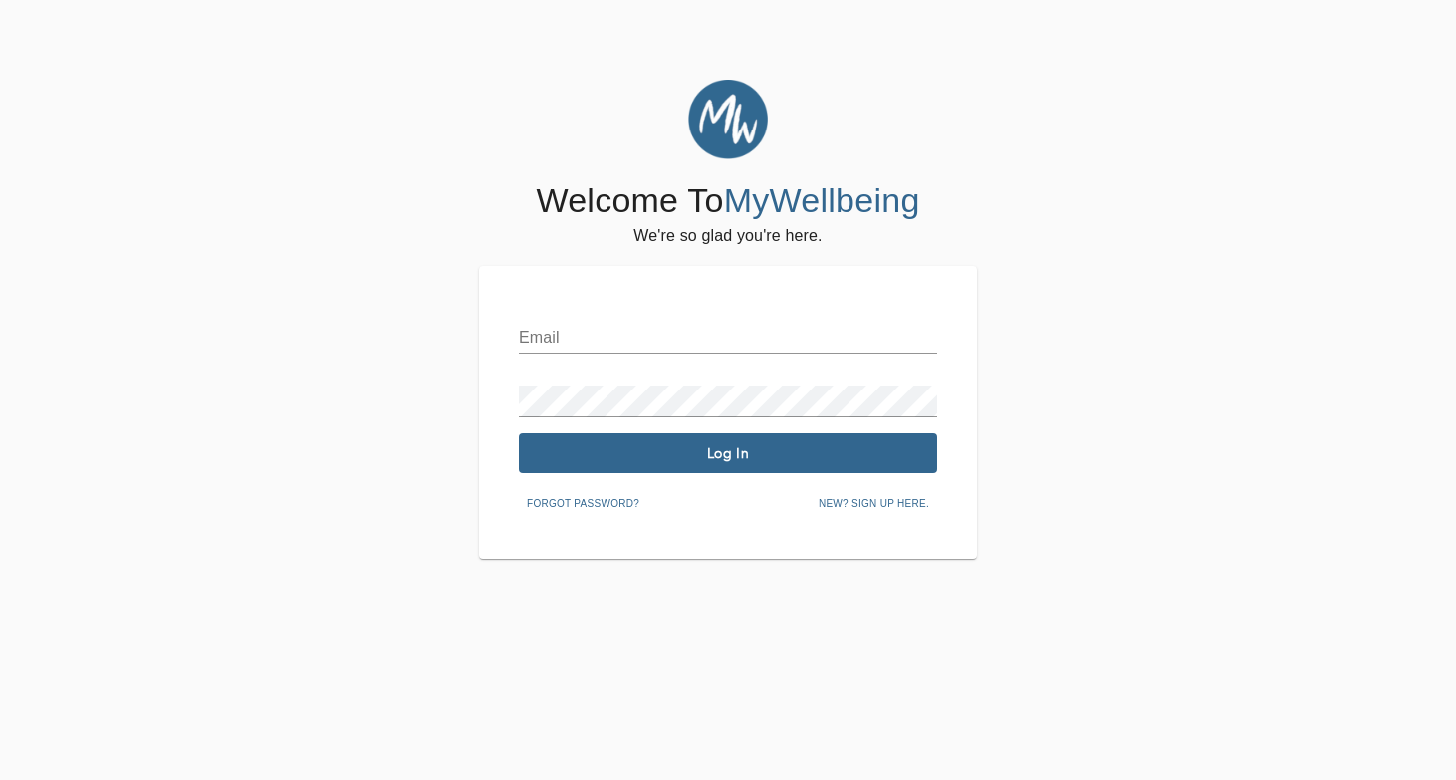  Describe the element at coordinates (728, 453) in the screenshot. I see `span: Log In` at that location.